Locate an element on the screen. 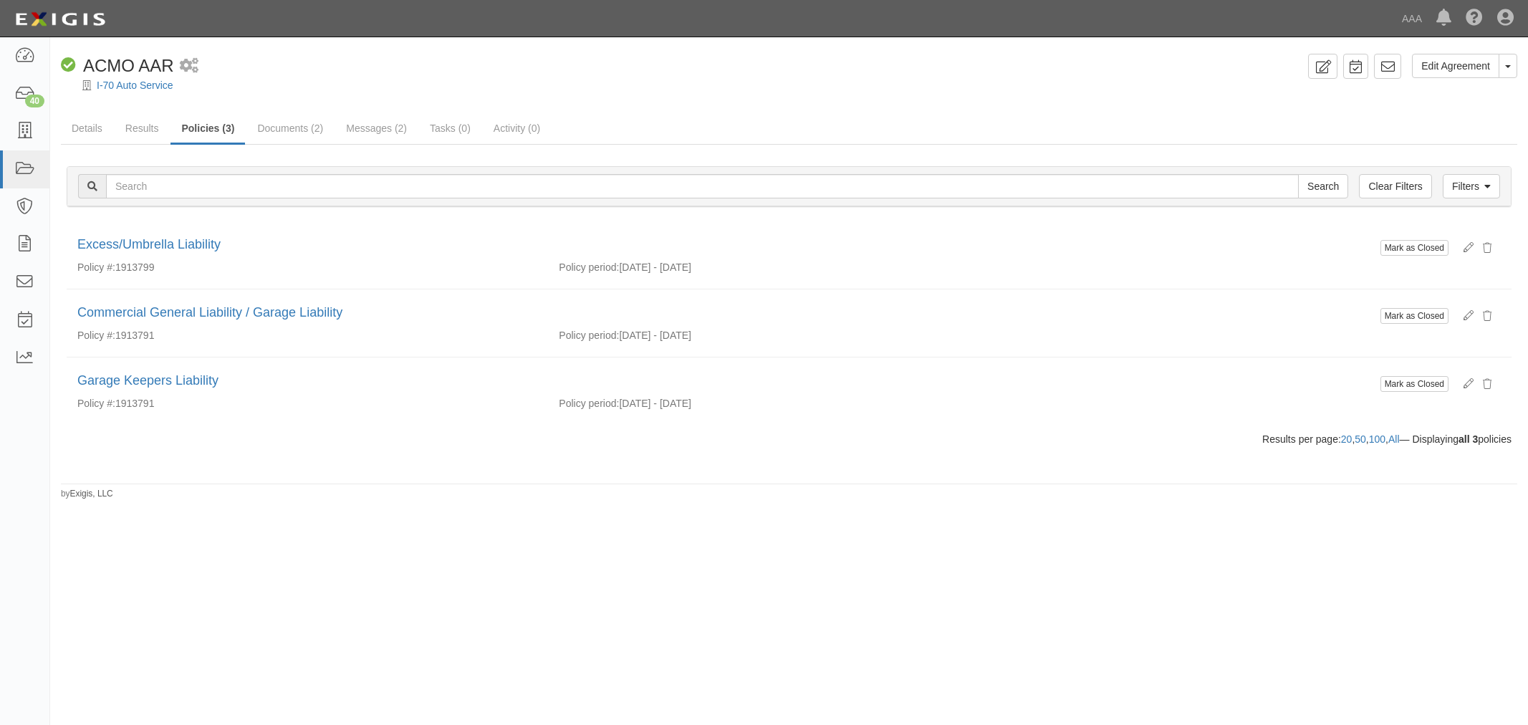 The height and width of the screenshot is (725, 1528). a: Exigis, LLC is located at coordinates (92, 494).